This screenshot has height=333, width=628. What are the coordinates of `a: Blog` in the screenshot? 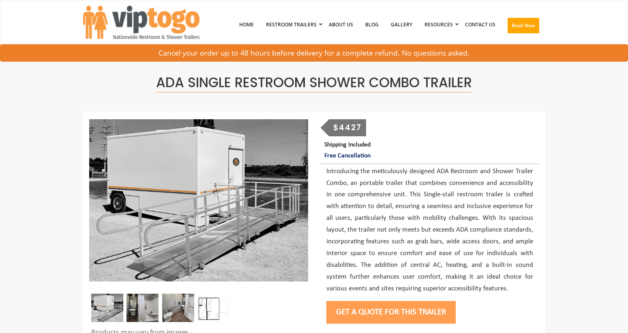 It's located at (372, 25).